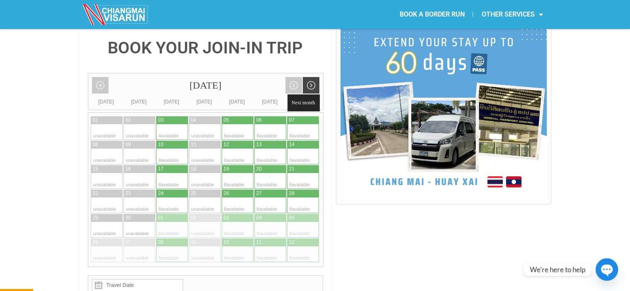 The width and height of the screenshot is (630, 291). I want to click on nav: Menu, so click(433, 14).